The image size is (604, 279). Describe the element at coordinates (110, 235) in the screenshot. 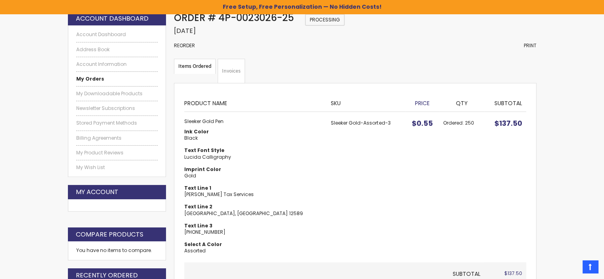

I see `strong: Compare Products` at that location.